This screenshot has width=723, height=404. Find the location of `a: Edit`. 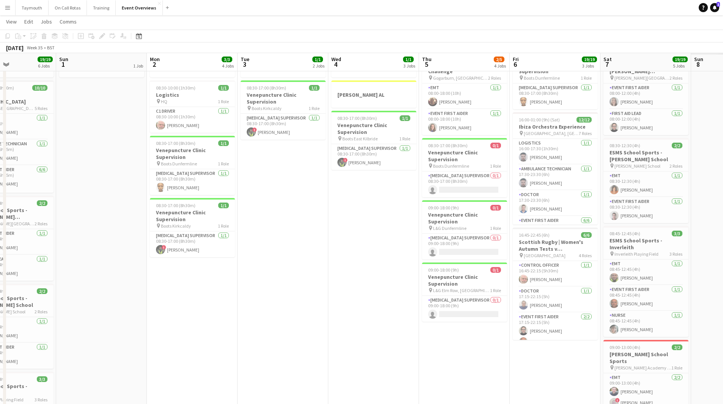

a: Edit is located at coordinates (28, 22).